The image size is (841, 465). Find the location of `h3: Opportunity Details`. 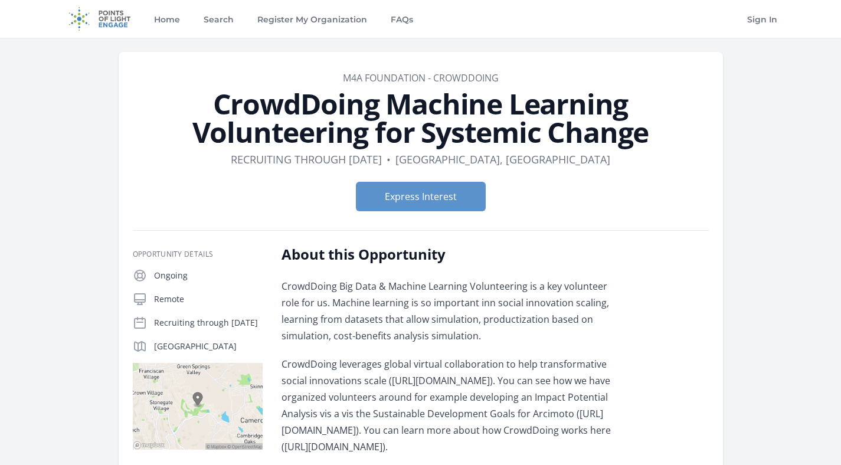

h3: Opportunity Details is located at coordinates (198, 254).